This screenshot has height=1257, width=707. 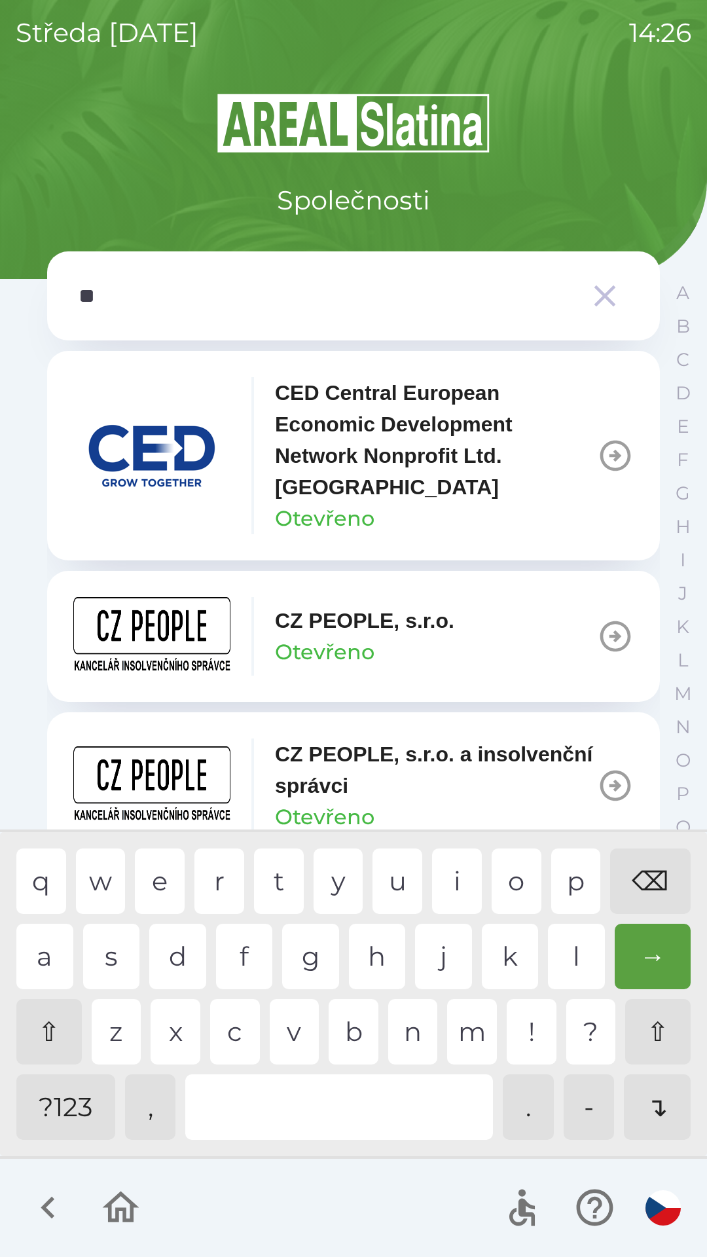 I want to click on p: O, so click(x=683, y=760).